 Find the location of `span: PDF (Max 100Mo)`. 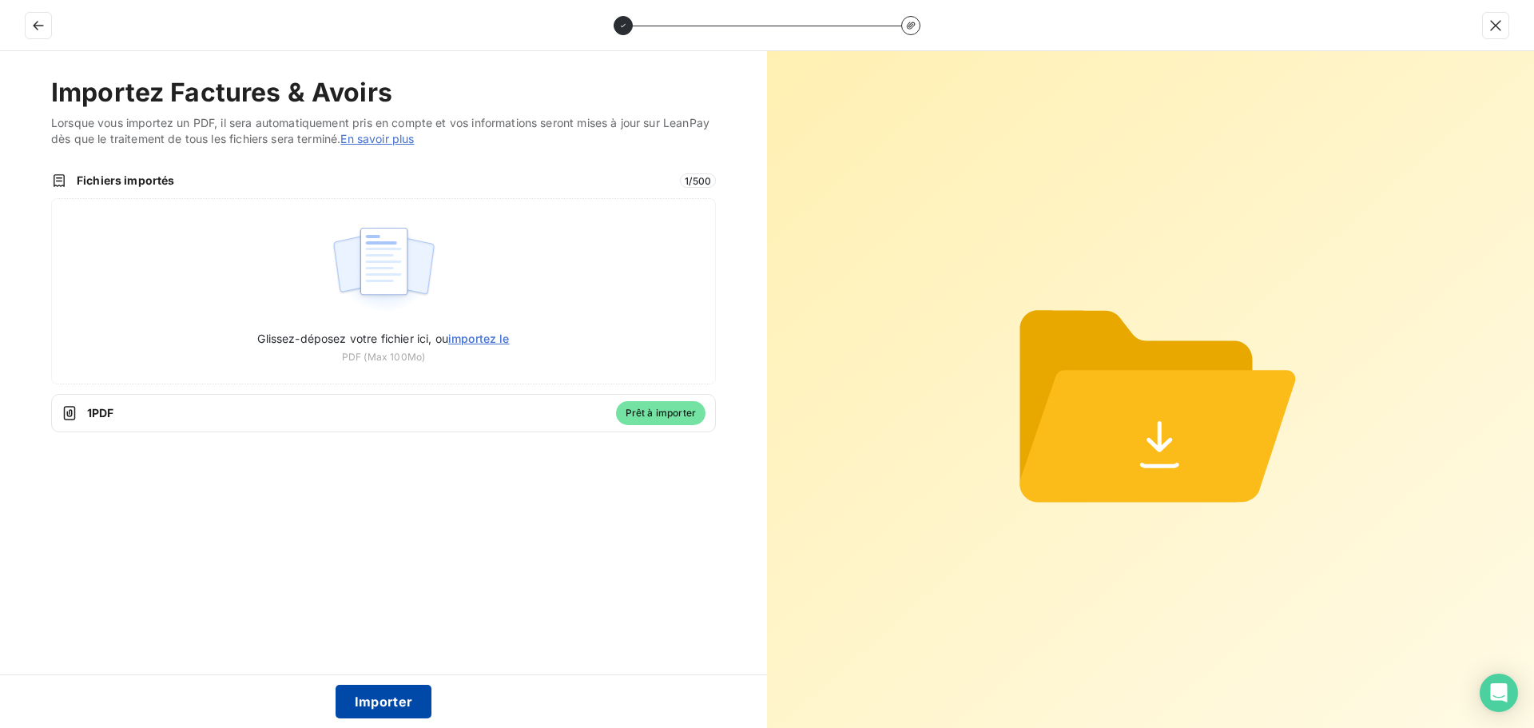

span: PDF (Max 100Mo) is located at coordinates (384, 357).